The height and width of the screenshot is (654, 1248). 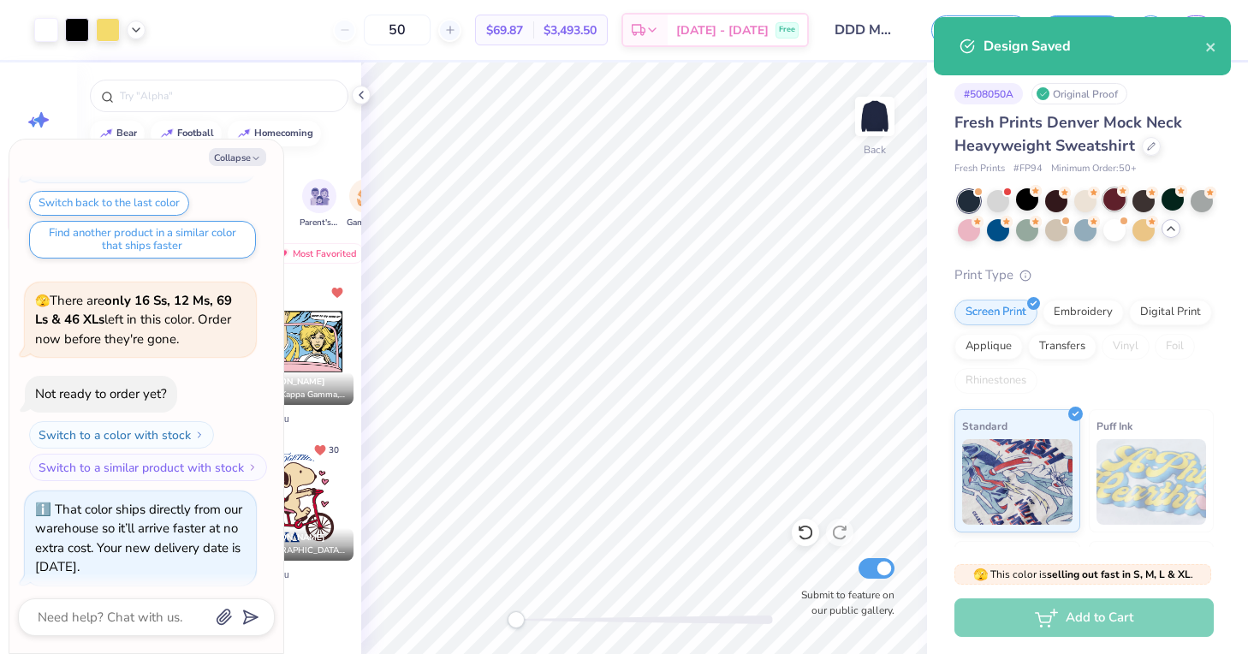 I want to click on div: Accessibility label, so click(x=516, y=620).